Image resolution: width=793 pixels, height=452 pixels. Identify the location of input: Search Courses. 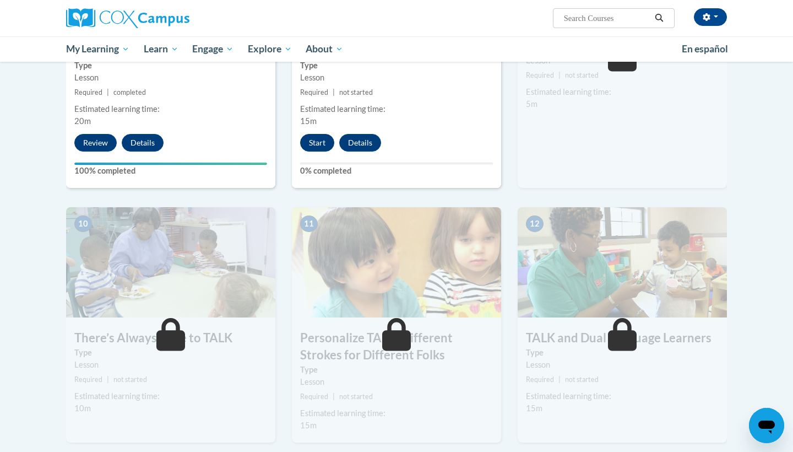
(607, 18).